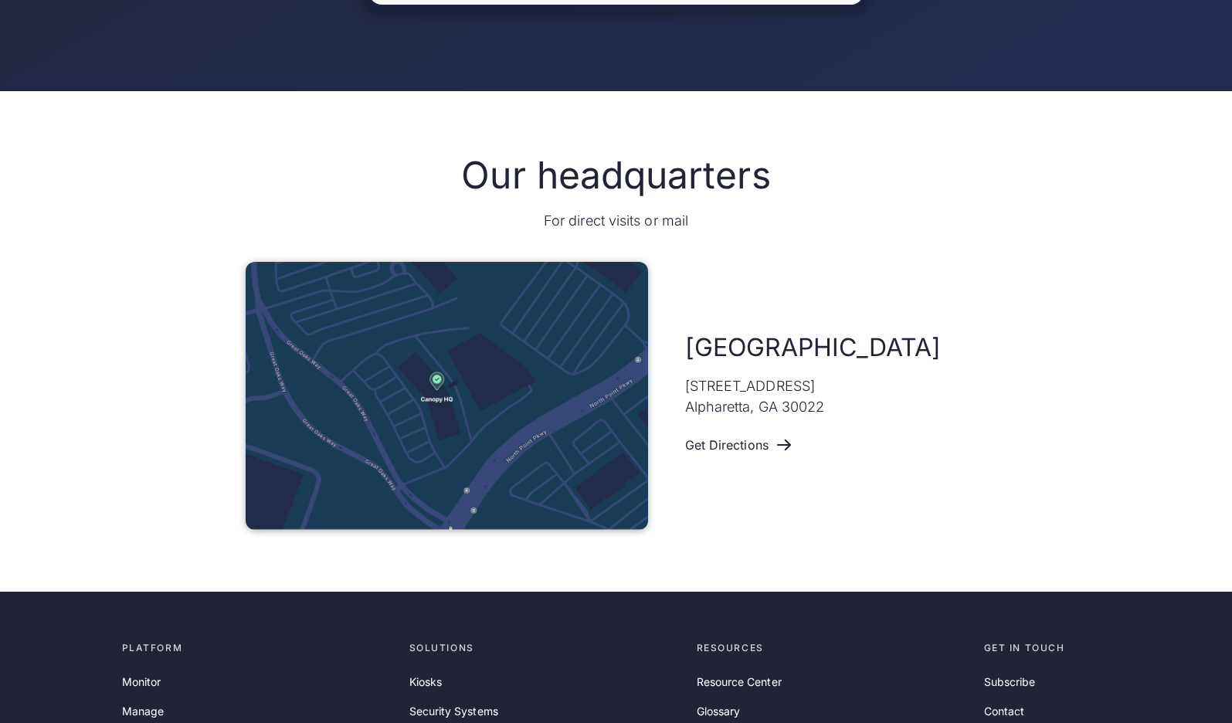 This screenshot has height=723, width=1232. I want to click on a: Monitor, so click(141, 682).